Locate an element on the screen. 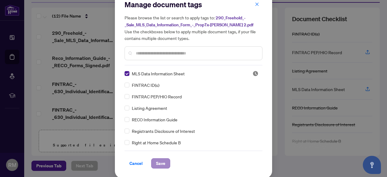 The image size is (387, 177). button: Open asap is located at coordinates (372, 165).